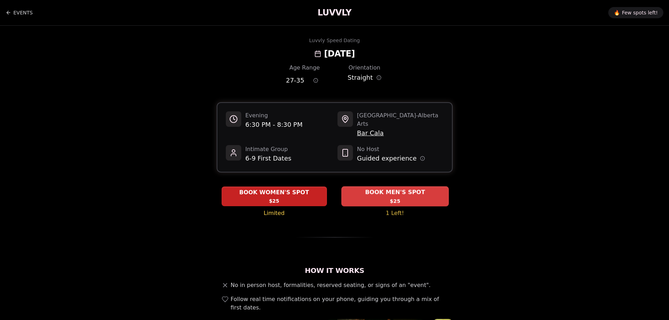 Image resolution: width=669 pixels, height=320 pixels. Describe the element at coordinates (274, 213) in the screenshot. I see `span: Limited` at that location.